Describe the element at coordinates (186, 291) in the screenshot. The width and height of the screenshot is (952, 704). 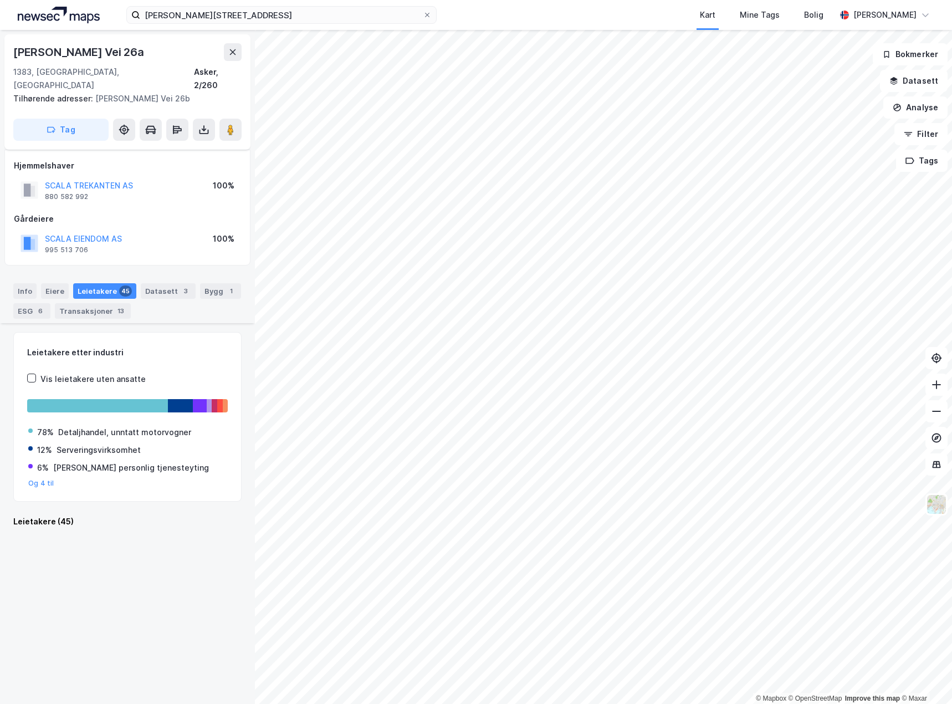
I see `div: 3` at that location.